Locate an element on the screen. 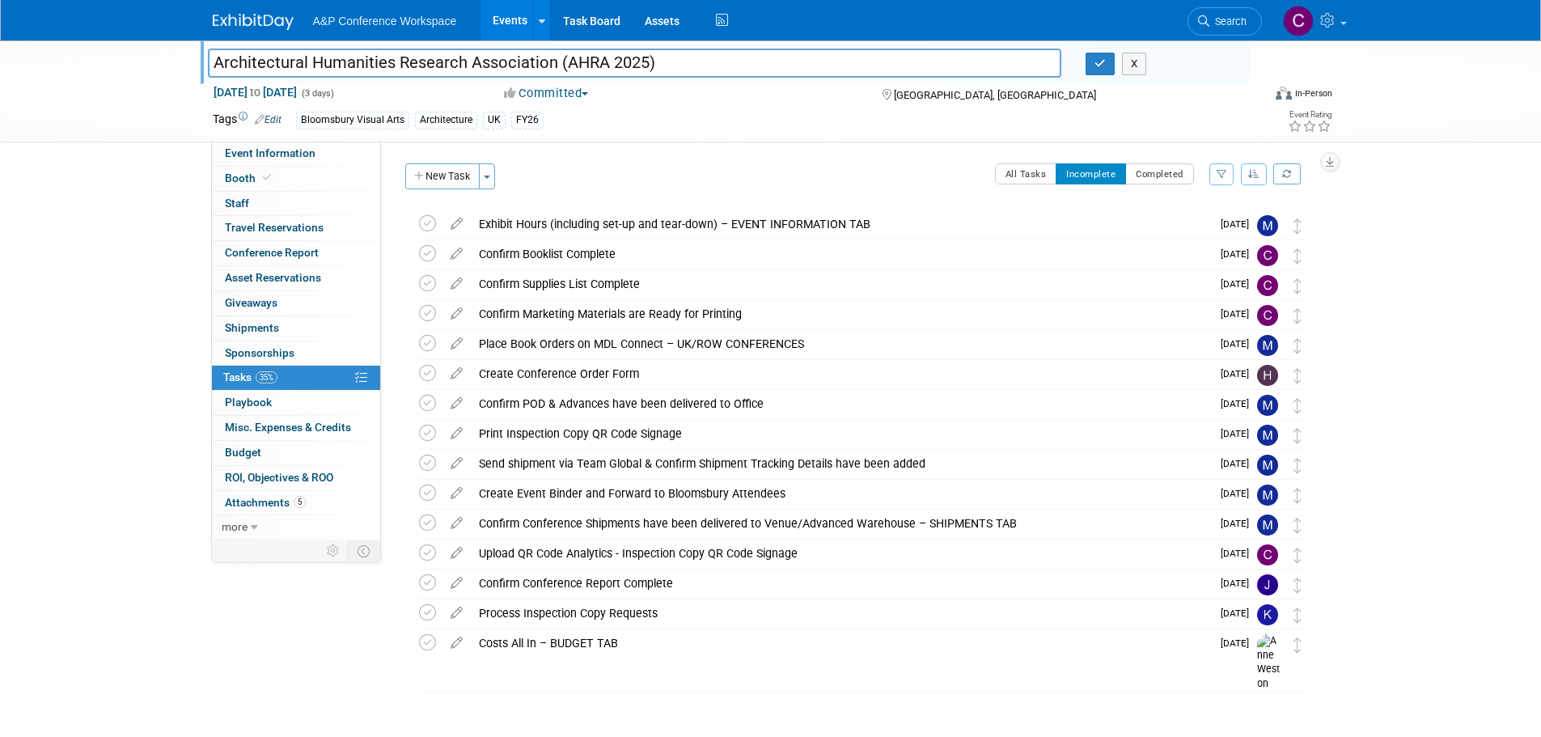  div: Upload QR Code Analytics - Inspection Copy QR Code Signage is located at coordinates (840, 553).